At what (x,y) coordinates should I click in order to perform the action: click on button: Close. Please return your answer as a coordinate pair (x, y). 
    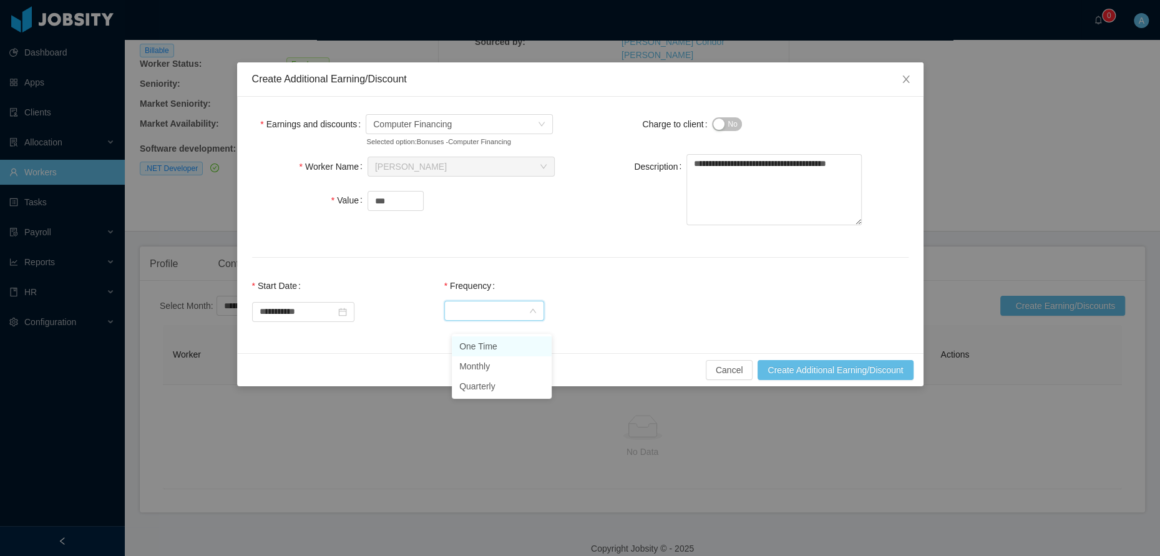
    Looking at the image, I should click on (906, 80).